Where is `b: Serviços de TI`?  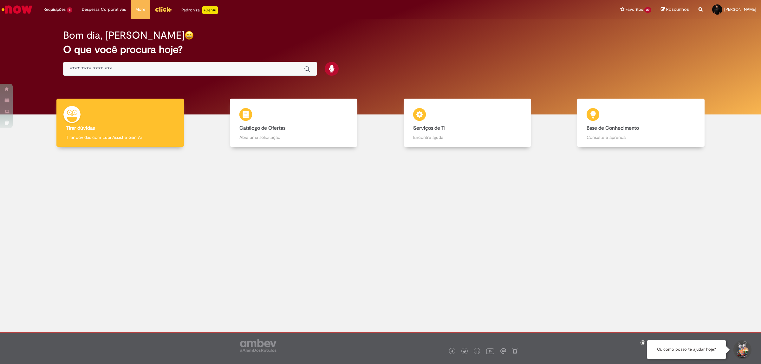 b: Serviços de TI is located at coordinates (430, 128).